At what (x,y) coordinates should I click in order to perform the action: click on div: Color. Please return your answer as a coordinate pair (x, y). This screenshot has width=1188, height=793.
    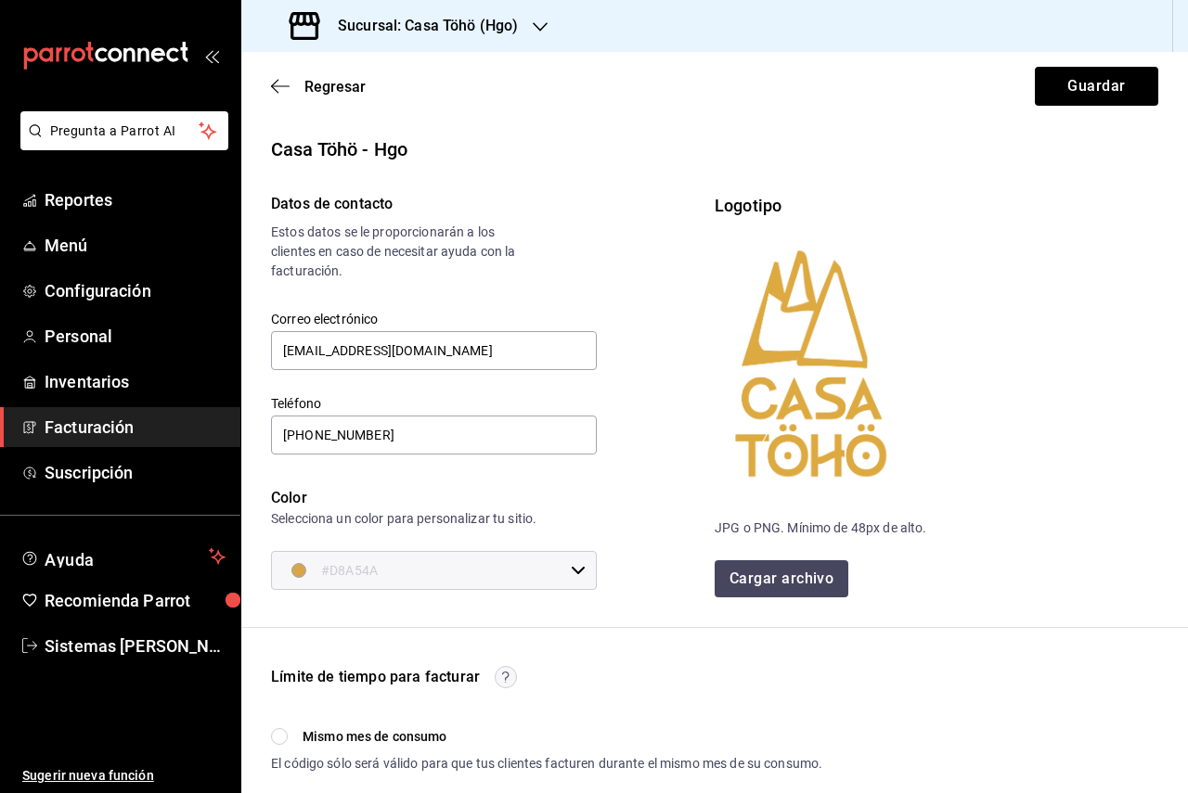
    Looking at the image, I should click on (433, 498).